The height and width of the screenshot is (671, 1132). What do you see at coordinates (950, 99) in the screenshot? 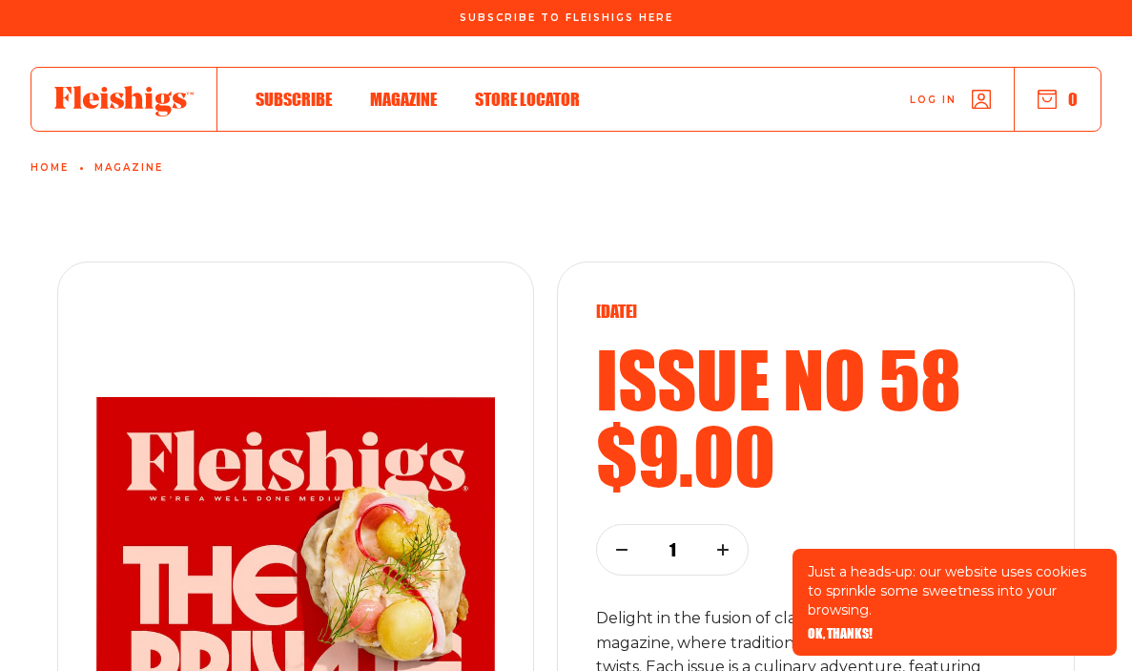
I see `a: Log in` at bounding box center [950, 99].